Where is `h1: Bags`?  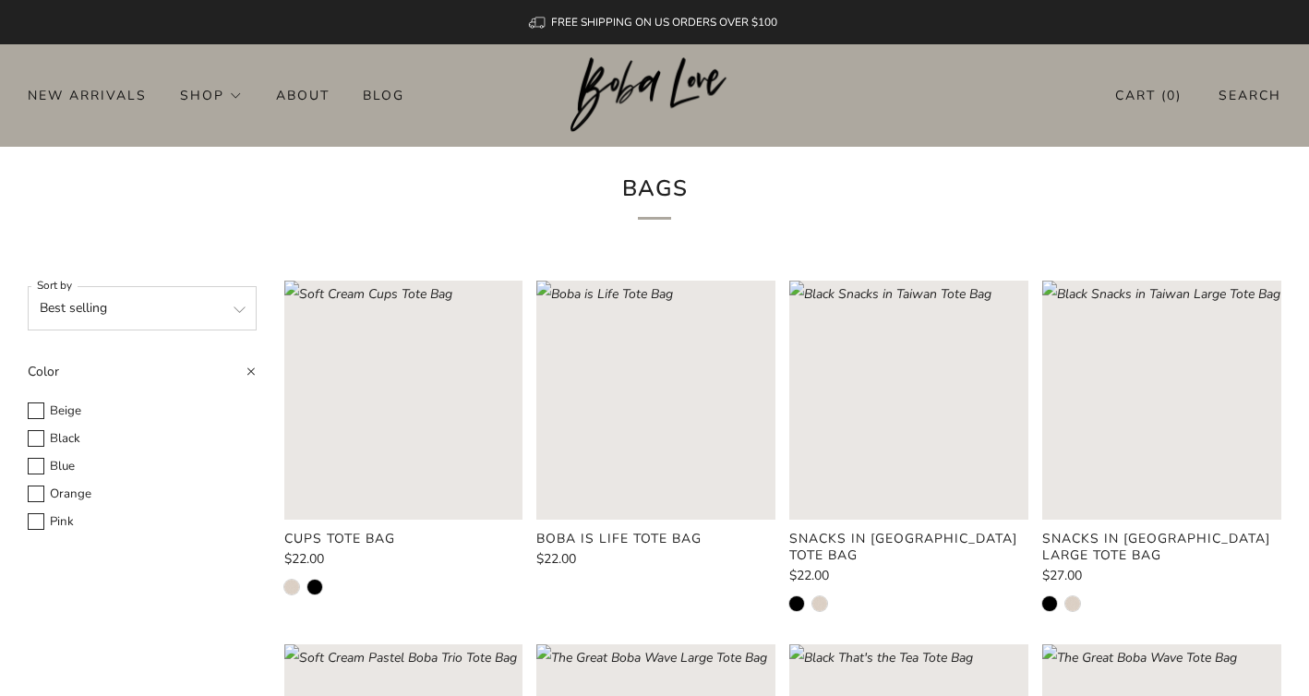 h1: Bags is located at coordinates (654, 194).